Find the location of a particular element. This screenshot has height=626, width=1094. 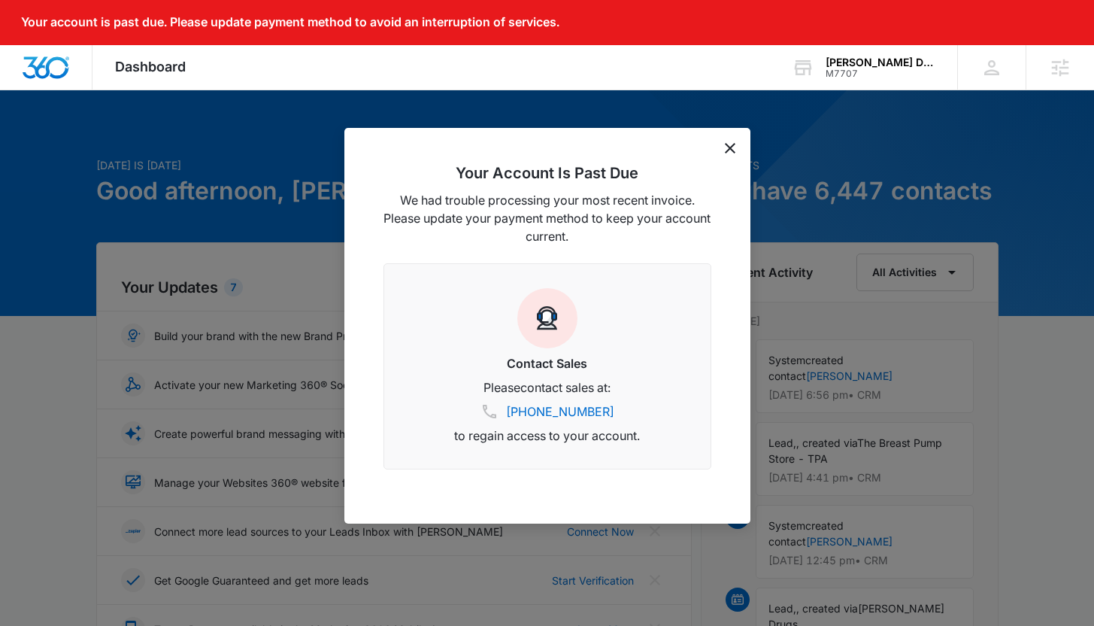

p: Your account is past due. Please update payment method to avoid an interruption of services. is located at coordinates (290, 22).